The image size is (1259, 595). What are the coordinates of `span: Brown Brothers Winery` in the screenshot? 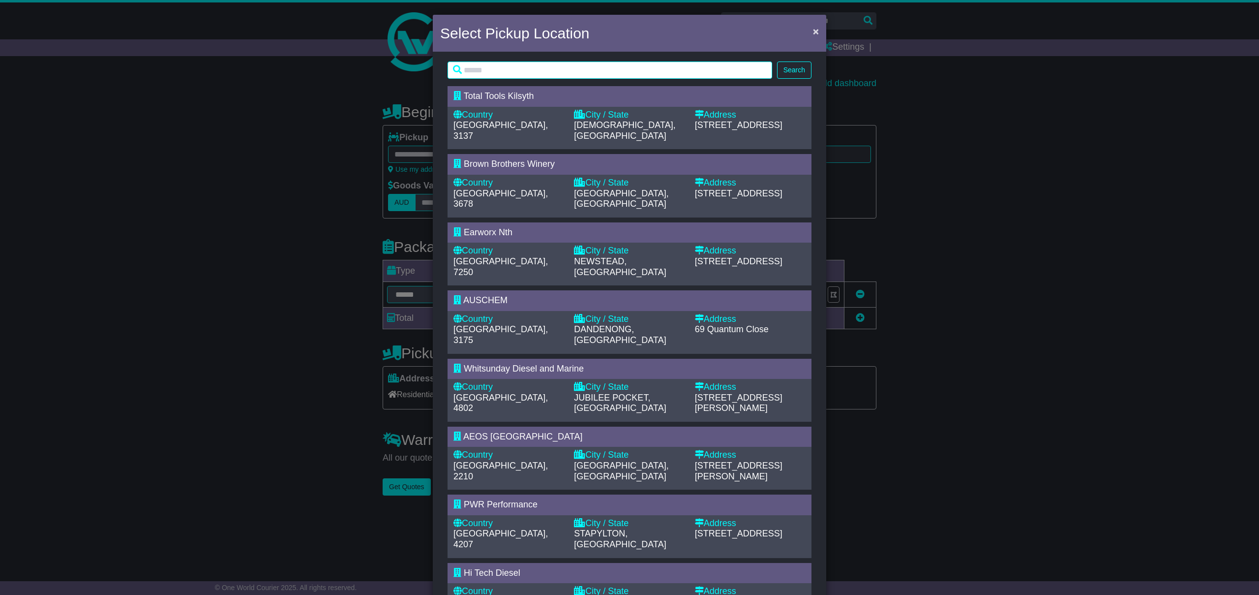 It's located at (509, 164).